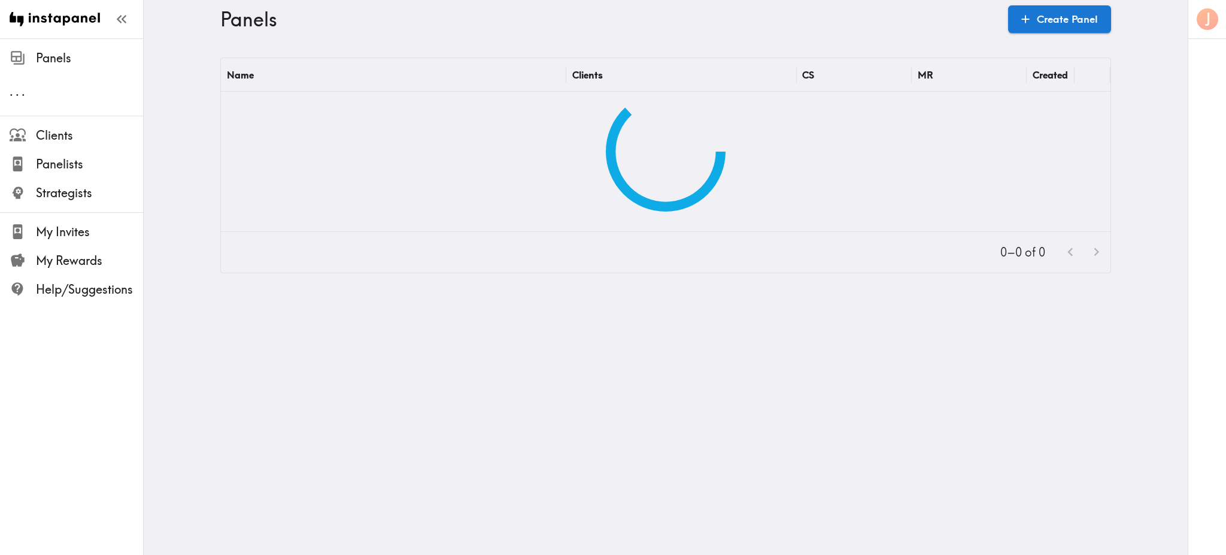 The image size is (1226, 555). What do you see at coordinates (89, 289) in the screenshot?
I see `span: Help/Suggestions` at bounding box center [89, 289].